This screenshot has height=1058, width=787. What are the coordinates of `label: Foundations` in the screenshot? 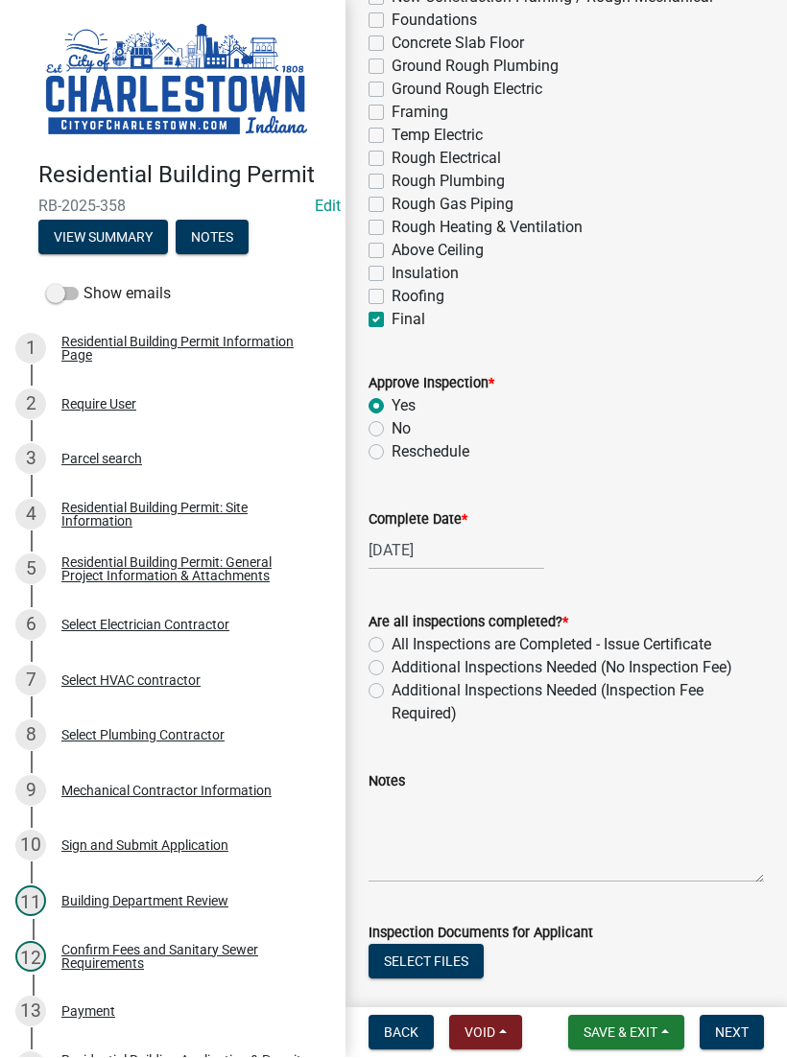 It's located at (434, 21).